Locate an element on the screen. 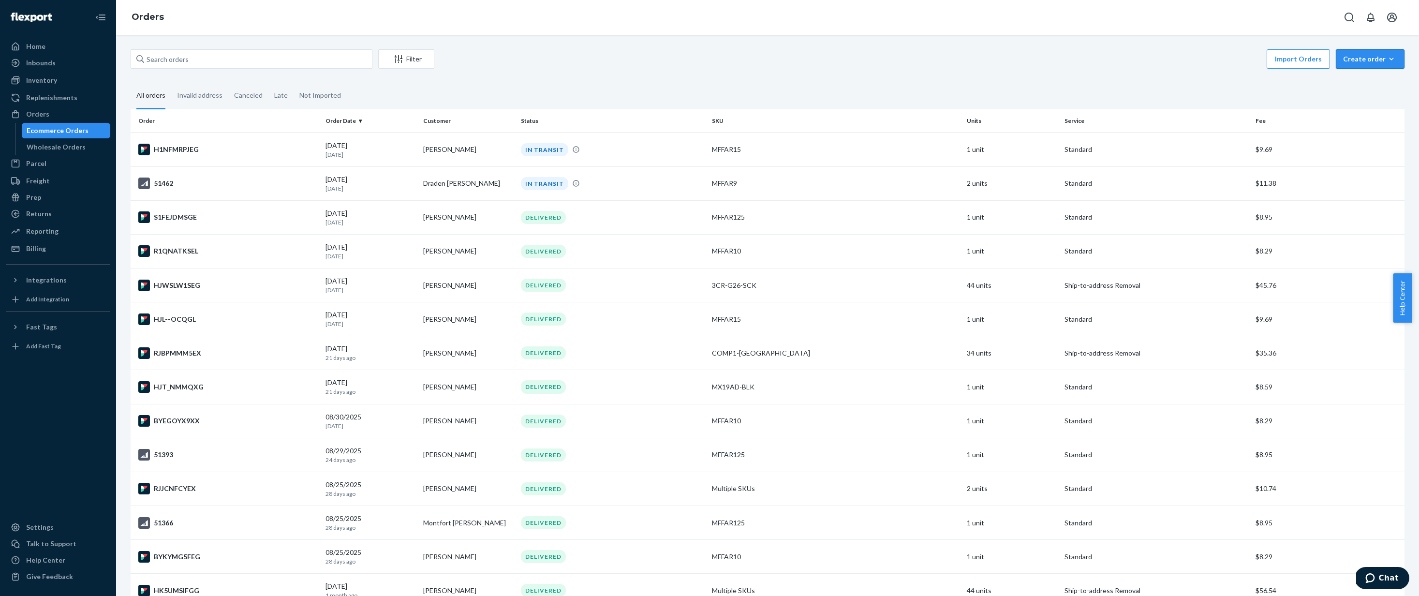 The width and height of the screenshot is (1419, 596). button: Import Orders is located at coordinates (1298, 59).